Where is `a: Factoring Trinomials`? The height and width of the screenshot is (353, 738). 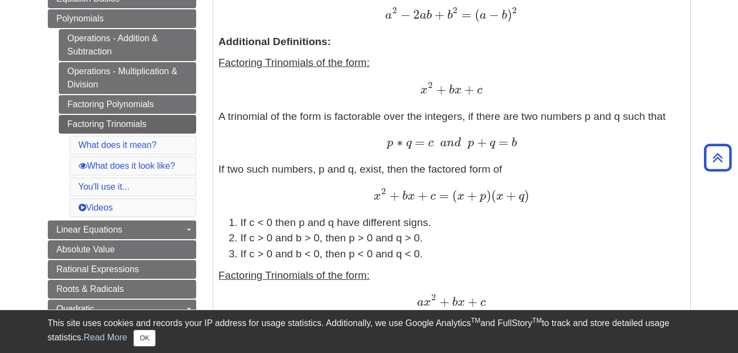 a: Factoring Trinomials is located at coordinates (128, 124).